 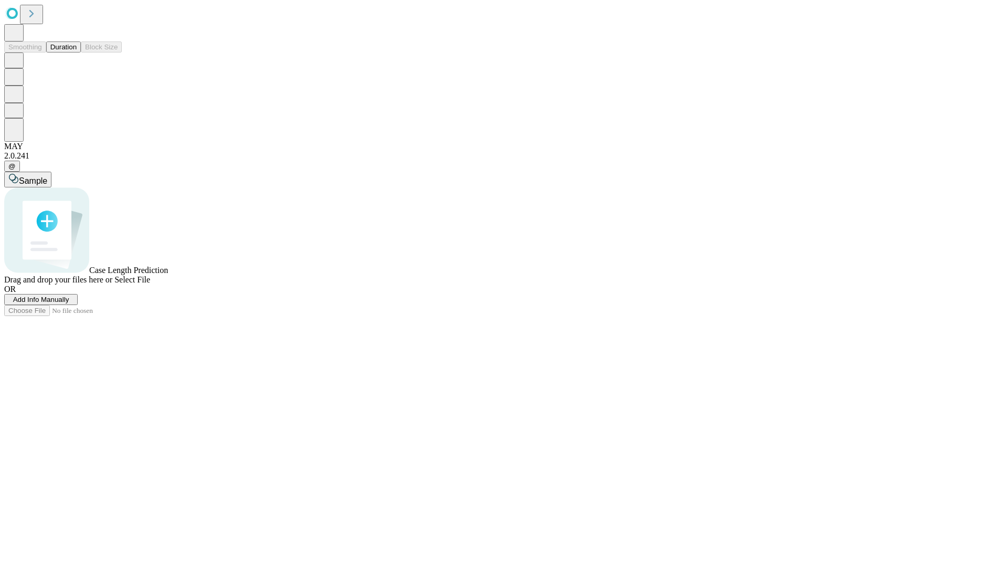 What do you see at coordinates (64, 47) in the screenshot?
I see `button: Duration` at bounding box center [64, 47].